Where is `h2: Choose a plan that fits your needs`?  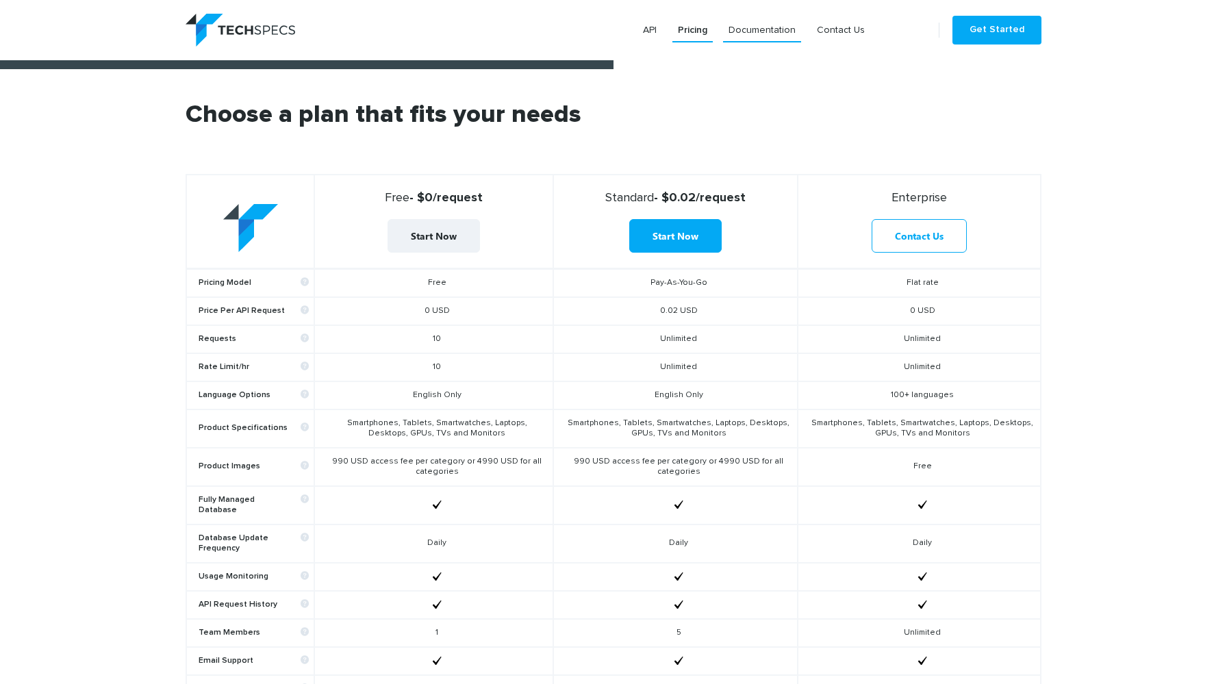 h2: Choose a plan that fits your needs is located at coordinates (613, 138).